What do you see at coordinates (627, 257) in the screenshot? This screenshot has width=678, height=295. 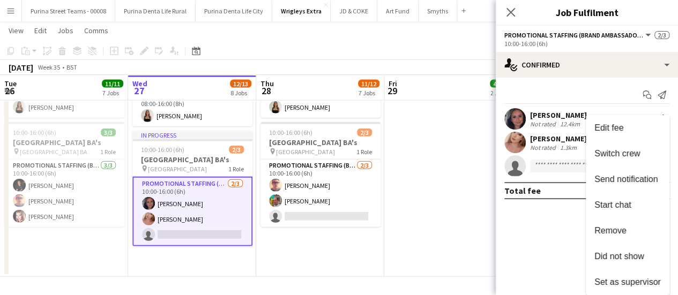 I see `button: Did not show` at bounding box center [627, 257].